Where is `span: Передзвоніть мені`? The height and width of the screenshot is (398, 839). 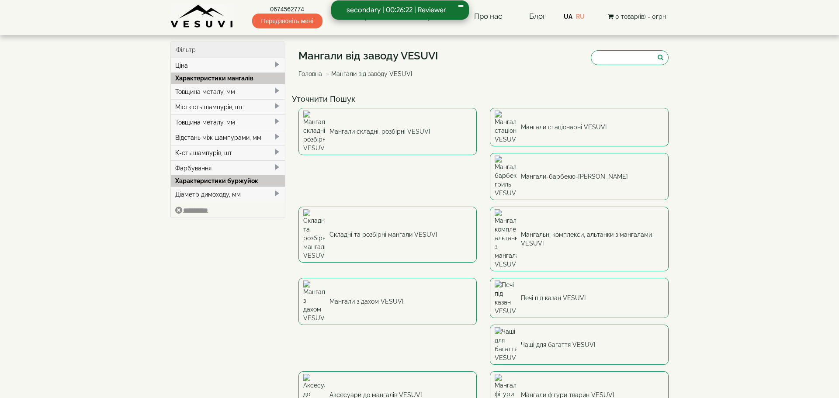
span: Передзвоніть мені is located at coordinates (287, 21).